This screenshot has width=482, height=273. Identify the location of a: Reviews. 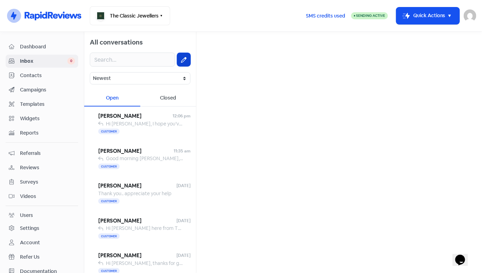
(42, 168).